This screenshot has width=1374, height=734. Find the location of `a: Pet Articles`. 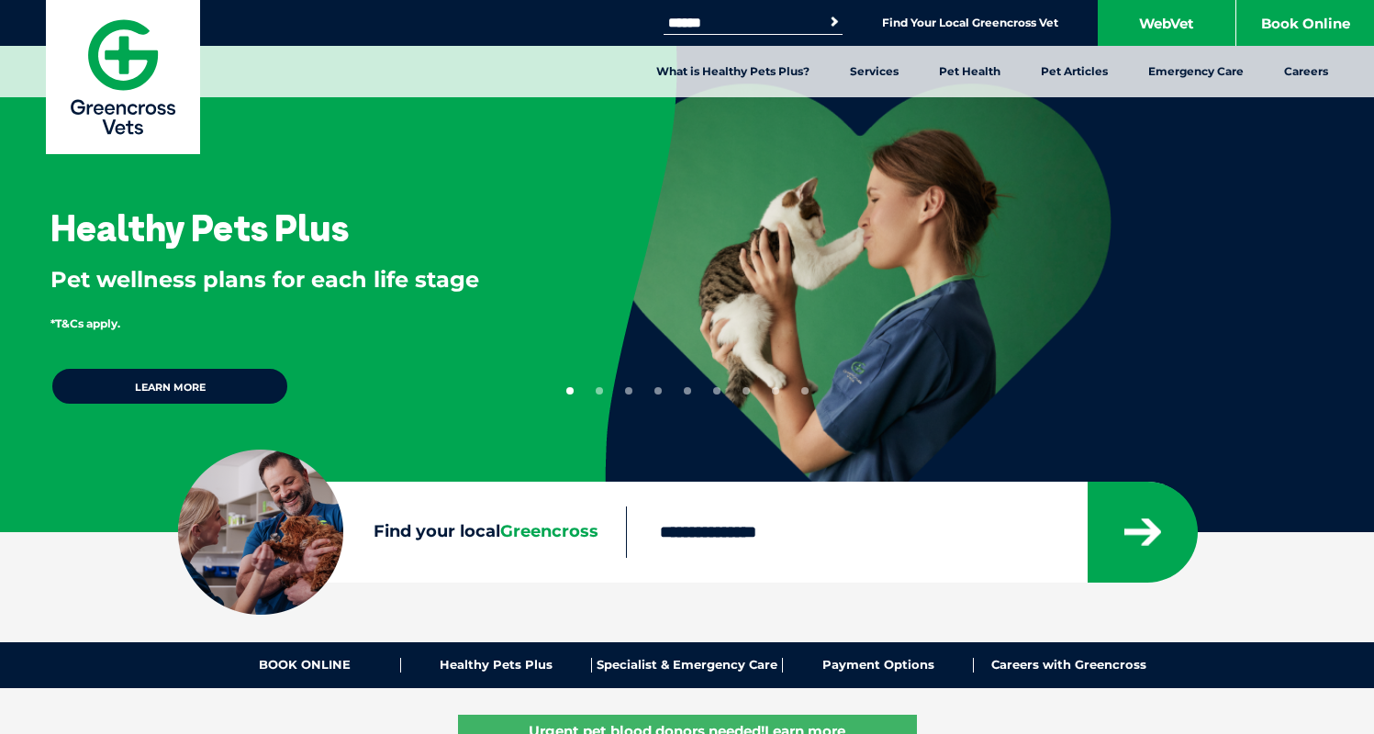

a: Pet Articles is located at coordinates (1074, 72).